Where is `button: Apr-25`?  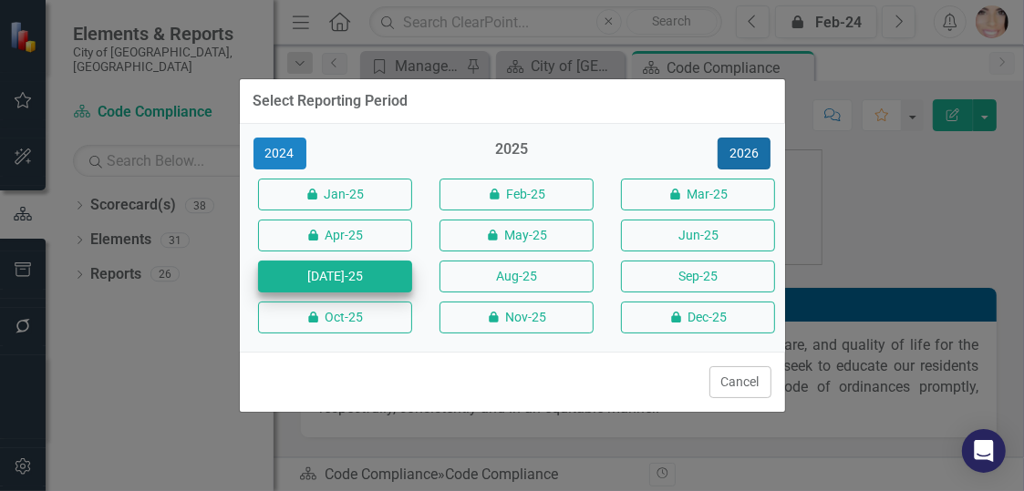
button: Apr-25 is located at coordinates (335, 235).